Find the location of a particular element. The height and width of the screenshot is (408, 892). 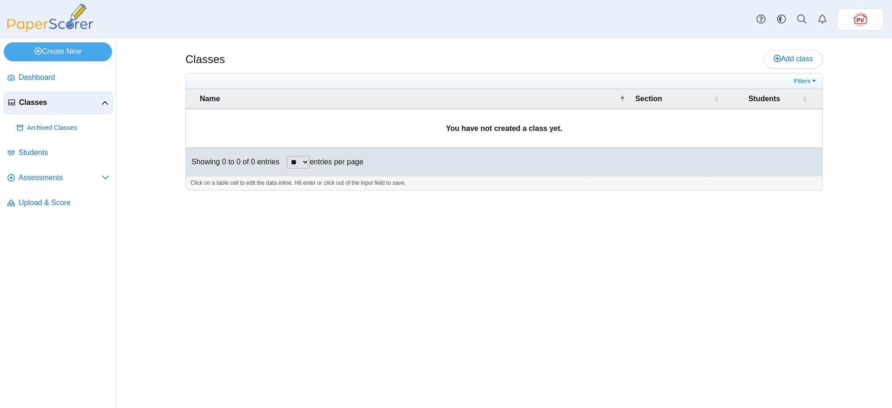

span: Upload & Score is located at coordinates (64, 203).